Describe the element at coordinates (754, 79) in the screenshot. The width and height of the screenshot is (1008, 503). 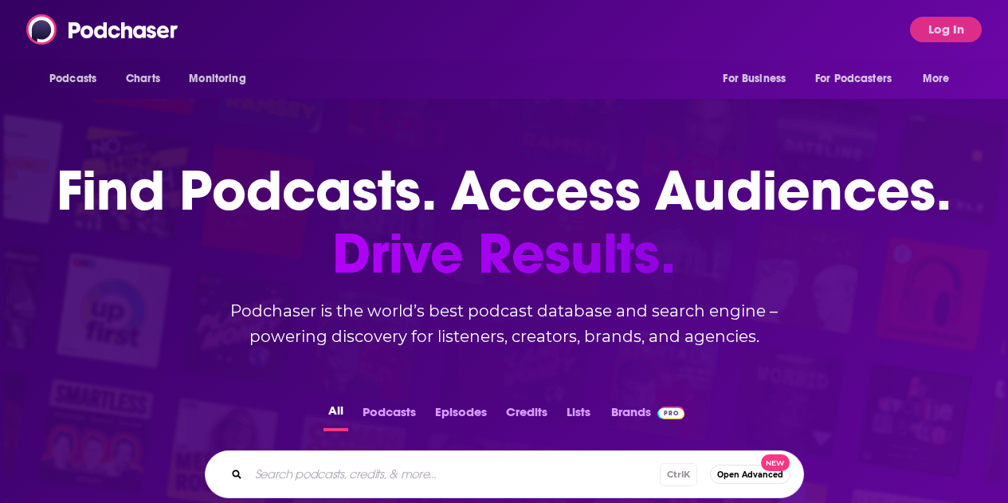
I see `span: For Business` at that location.